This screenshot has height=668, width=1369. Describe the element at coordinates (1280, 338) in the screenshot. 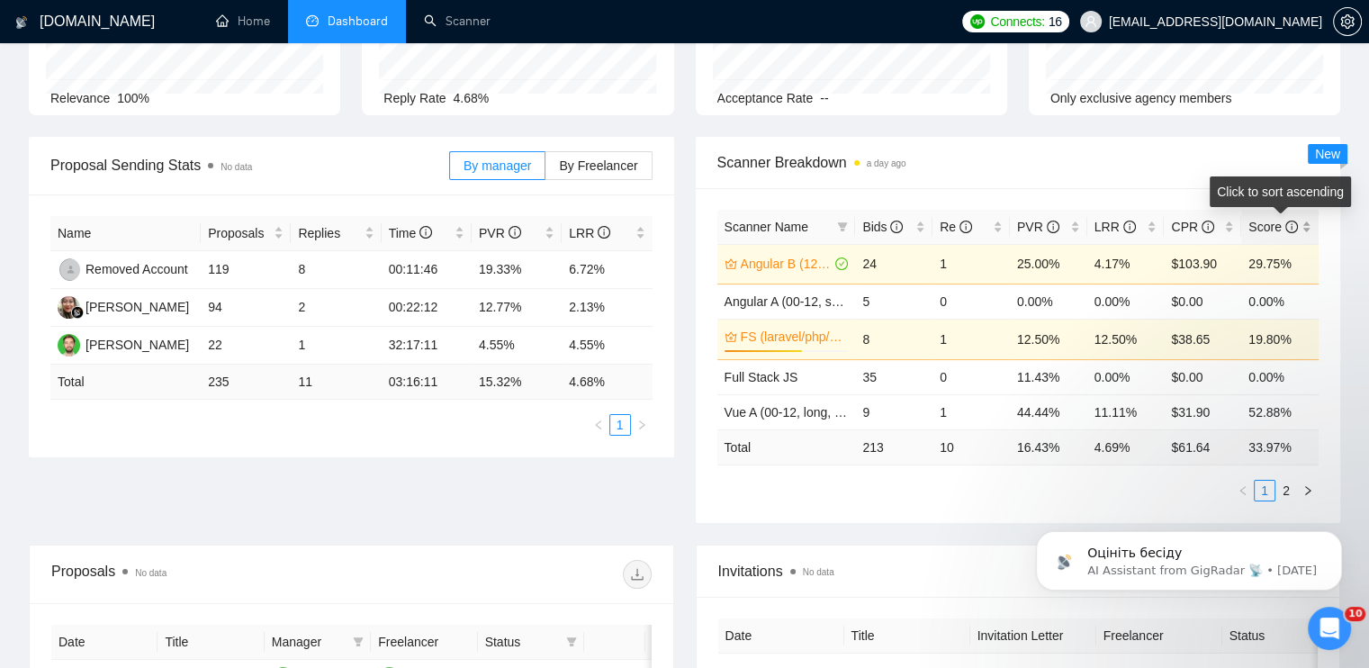

I see `td: 19.80%` at that location.